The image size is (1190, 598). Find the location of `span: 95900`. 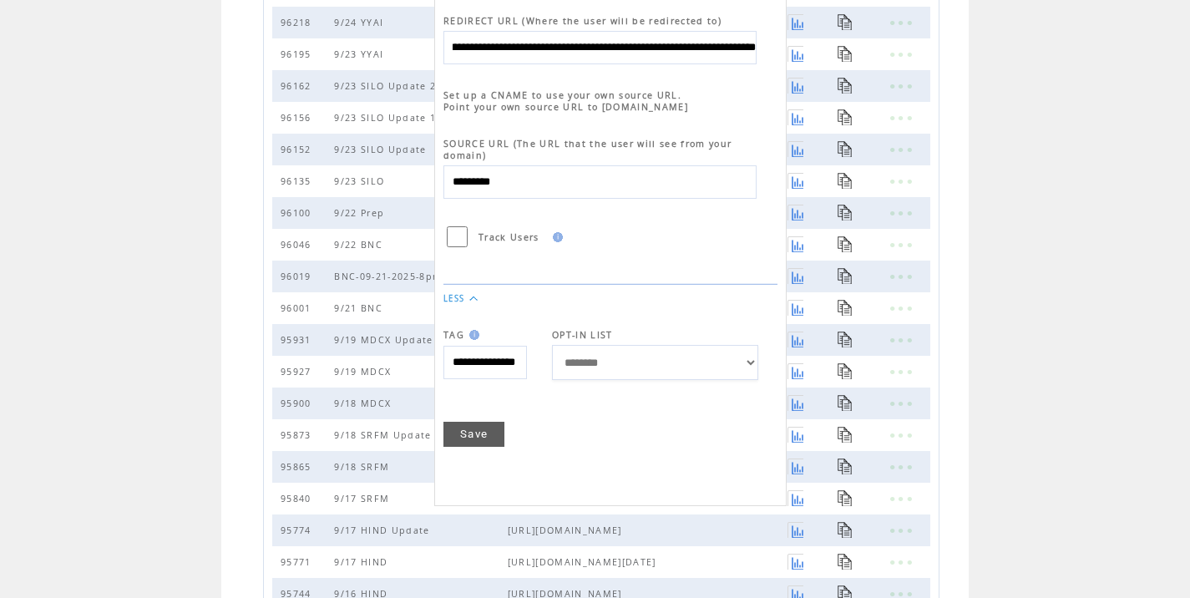

span: 95900 is located at coordinates (298, 403).